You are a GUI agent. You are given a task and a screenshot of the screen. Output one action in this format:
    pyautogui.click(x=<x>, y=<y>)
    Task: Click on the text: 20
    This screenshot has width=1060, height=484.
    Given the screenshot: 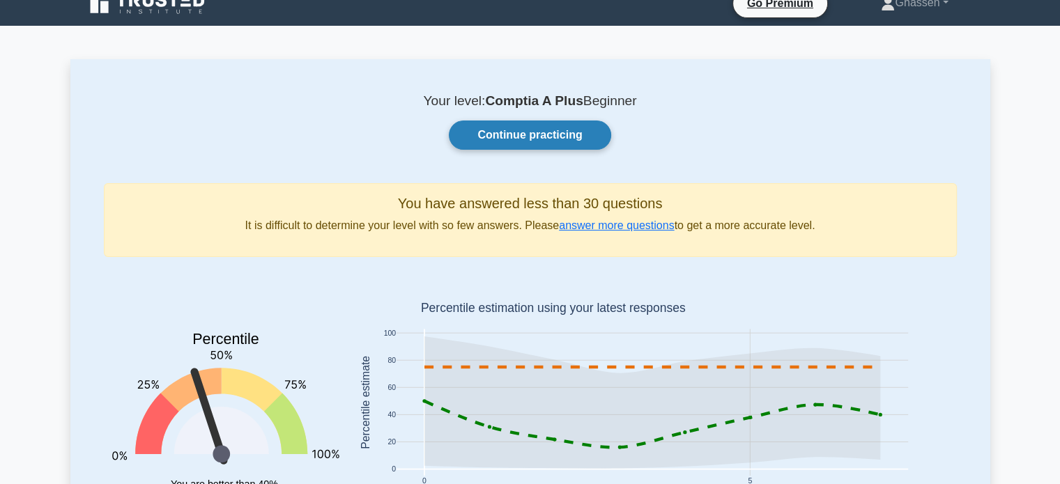 What is the action you would take?
    pyautogui.click(x=392, y=442)
    